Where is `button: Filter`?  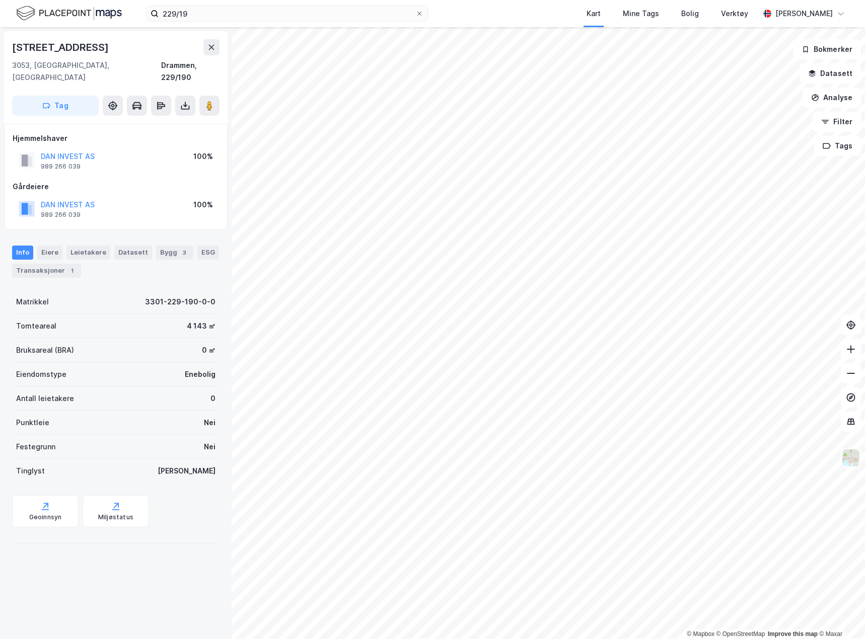 button: Filter is located at coordinates (837, 122).